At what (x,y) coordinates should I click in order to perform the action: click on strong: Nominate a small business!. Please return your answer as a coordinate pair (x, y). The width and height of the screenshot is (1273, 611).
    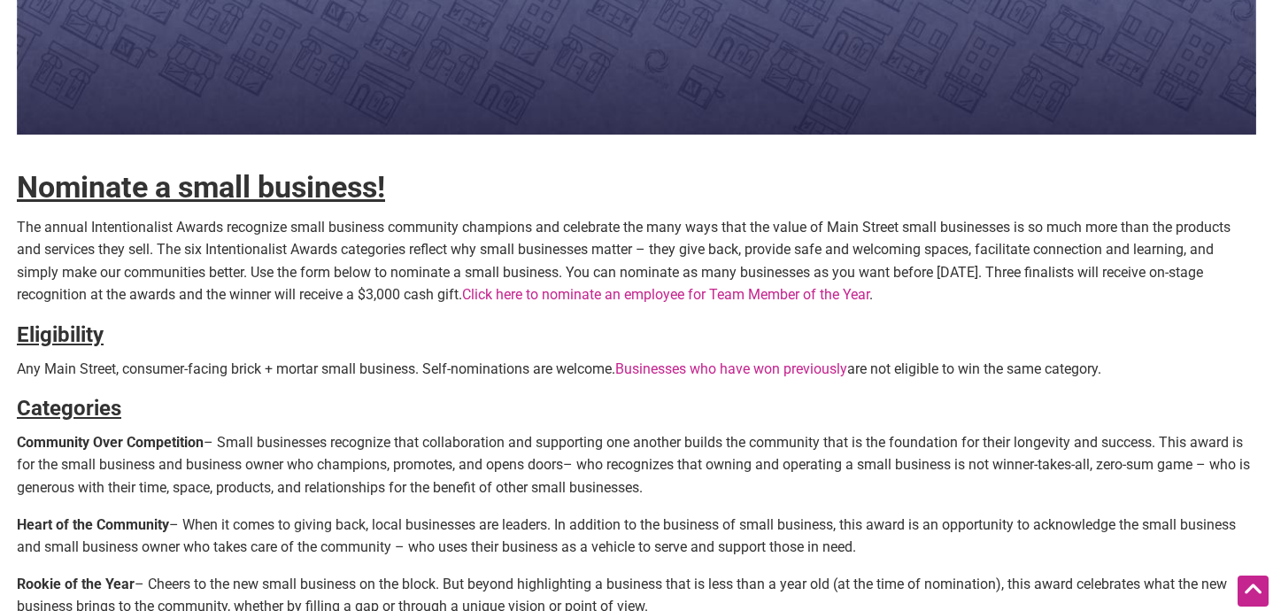
    Looking at the image, I should click on (201, 187).